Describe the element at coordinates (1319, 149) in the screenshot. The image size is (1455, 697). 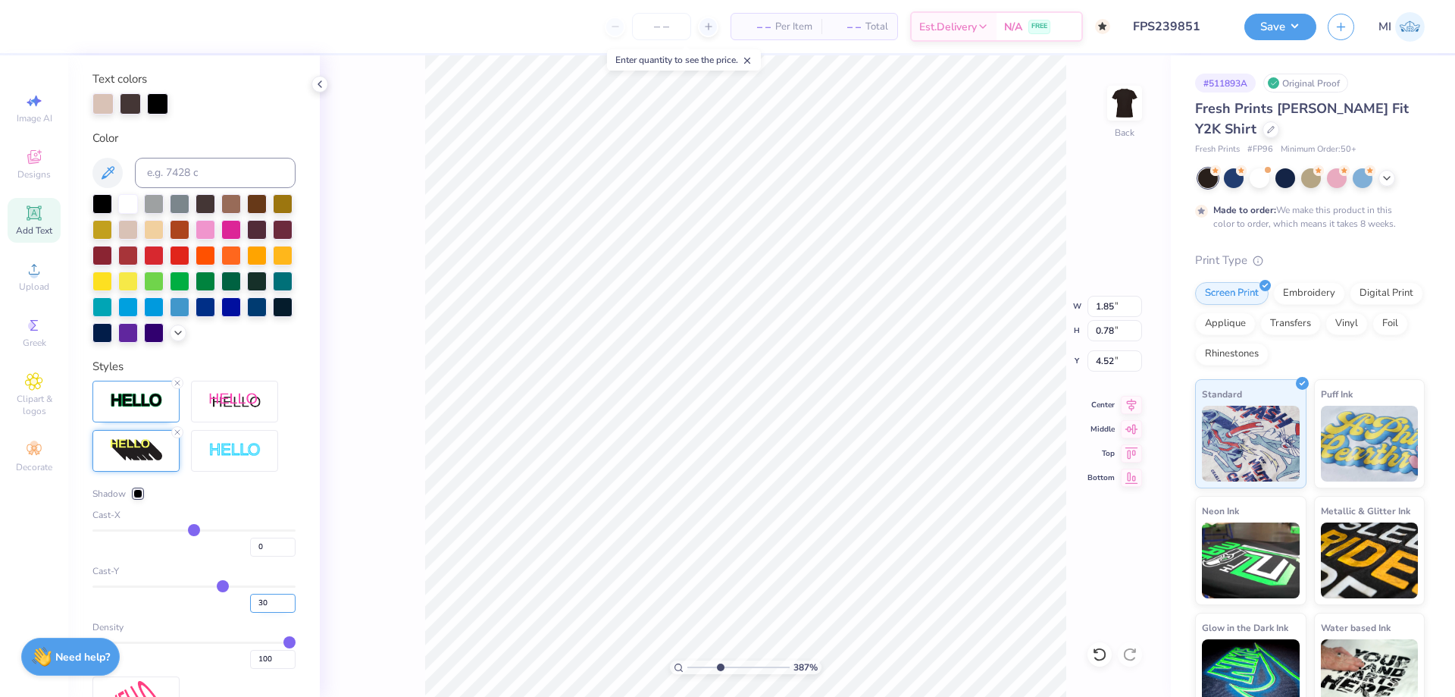
I see `span: Minimum Order: 50 +` at that location.